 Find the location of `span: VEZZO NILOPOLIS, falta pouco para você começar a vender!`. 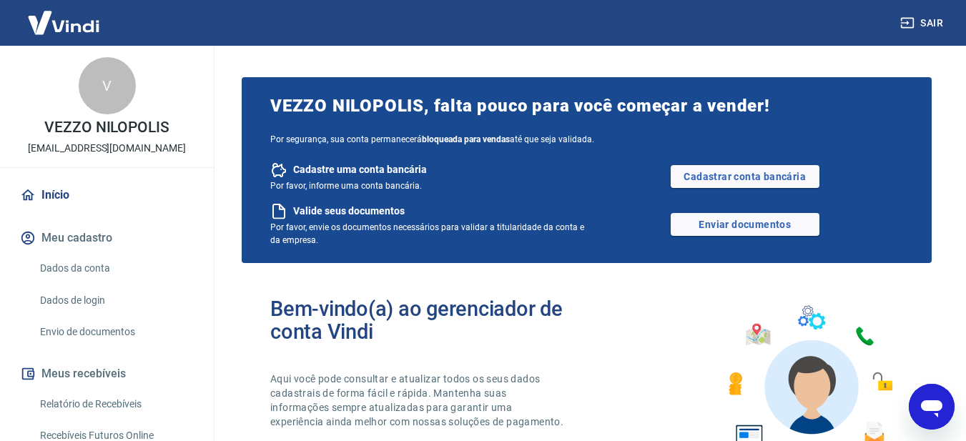

span: VEZZO NILOPOLIS, falta pouco para você começar a vender! is located at coordinates (586, 106).